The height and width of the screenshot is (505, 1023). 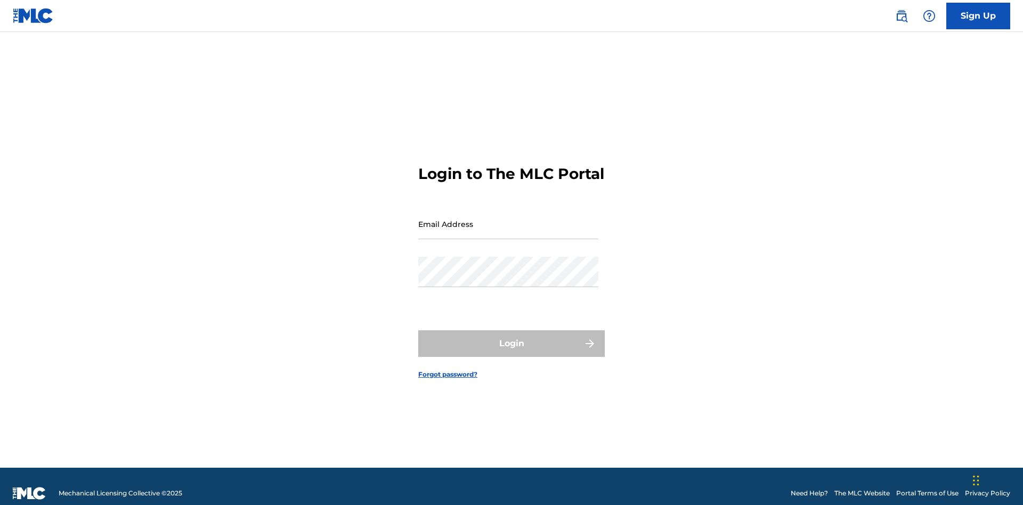 What do you see at coordinates (987, 493) in the screenshot?
I see `a: Privacy Policy` at bounding box center [987, 493].